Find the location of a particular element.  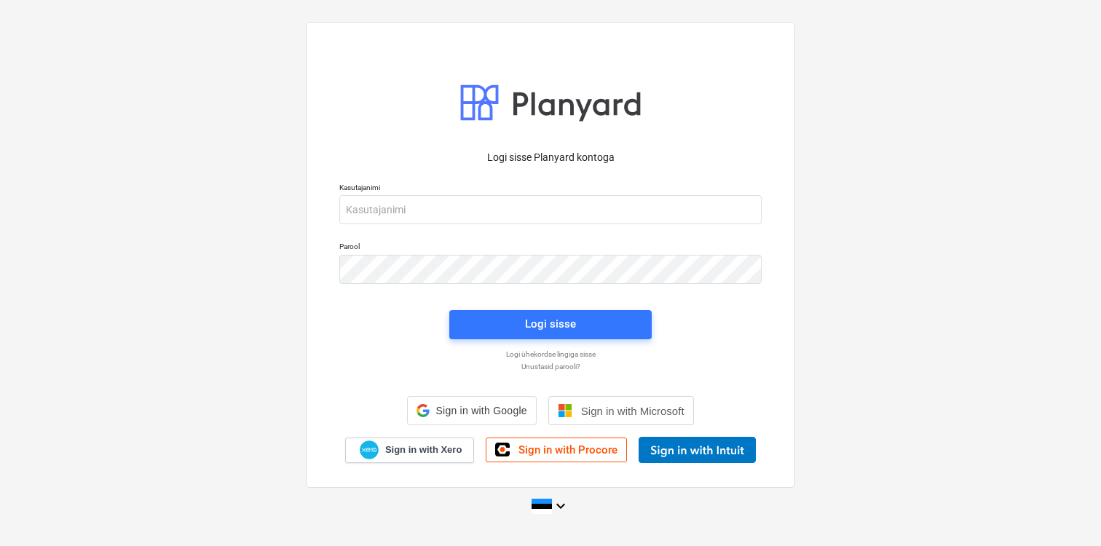

img: Microsoft logo is located at coordinates (565, 411).